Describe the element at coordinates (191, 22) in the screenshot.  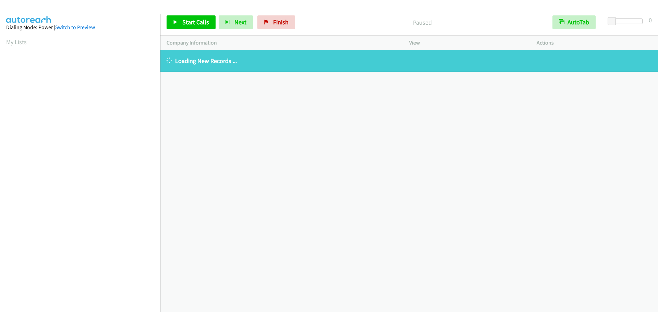
I see `a: Start Calls` at that location.